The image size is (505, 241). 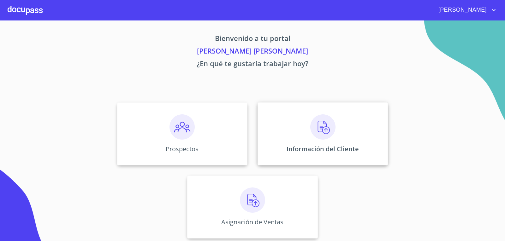 What do you see at coordinates (253, 39) in the screenshot?
I see `p: Bienvenido a tu portal` at bounding box center [253, 39].